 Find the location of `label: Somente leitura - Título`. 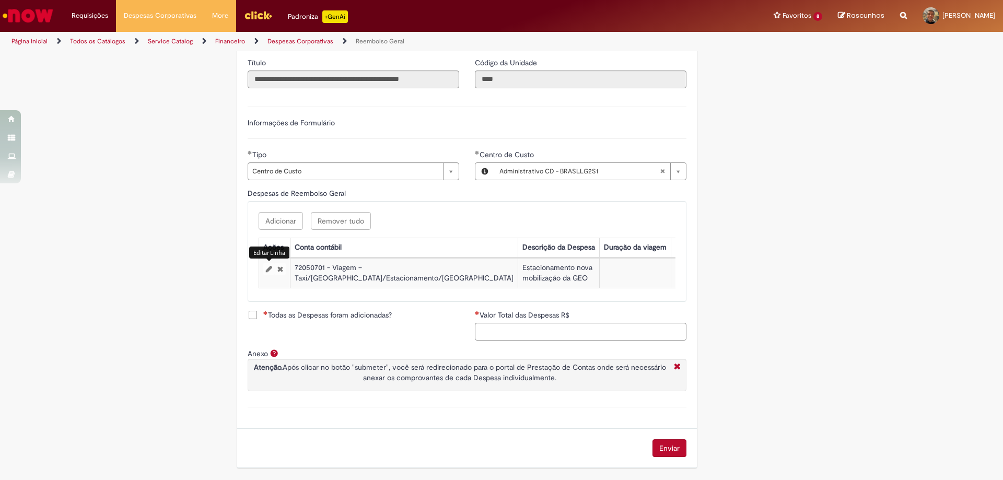

label: Somente leitura - Título is located at coordinates (258, 63).